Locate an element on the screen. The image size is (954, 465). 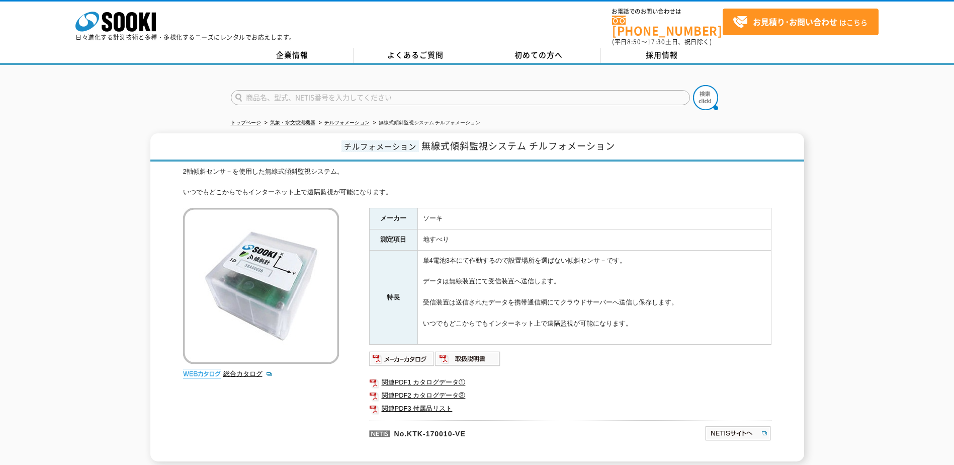
a: 取扱説明書 is located at coordinates (468, 361).